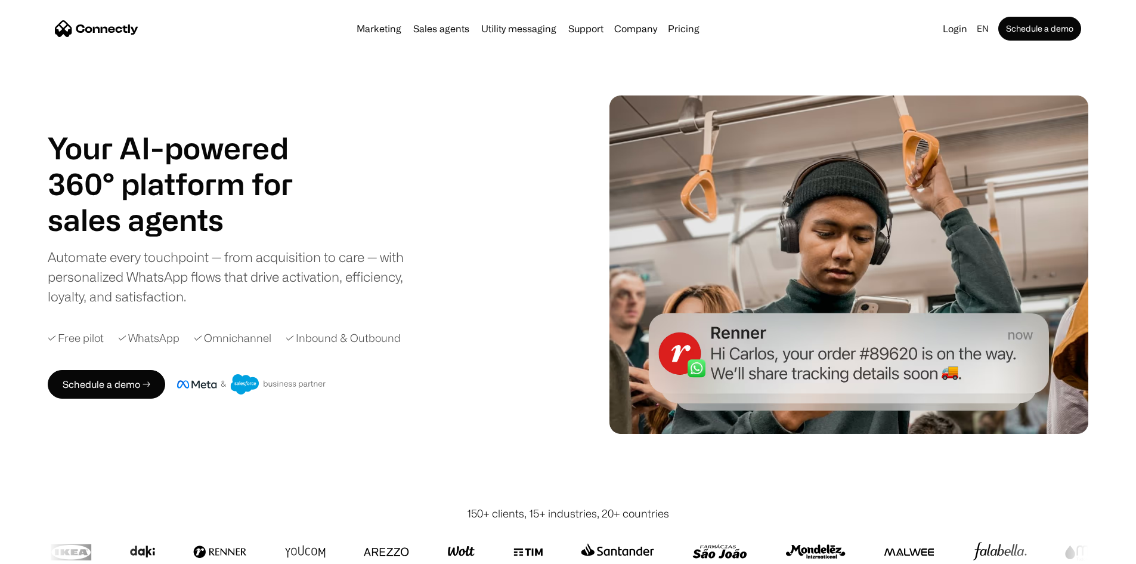  Describe the element at coordinates (955, 29) in the screenshot. I see `a: Login` at that location.